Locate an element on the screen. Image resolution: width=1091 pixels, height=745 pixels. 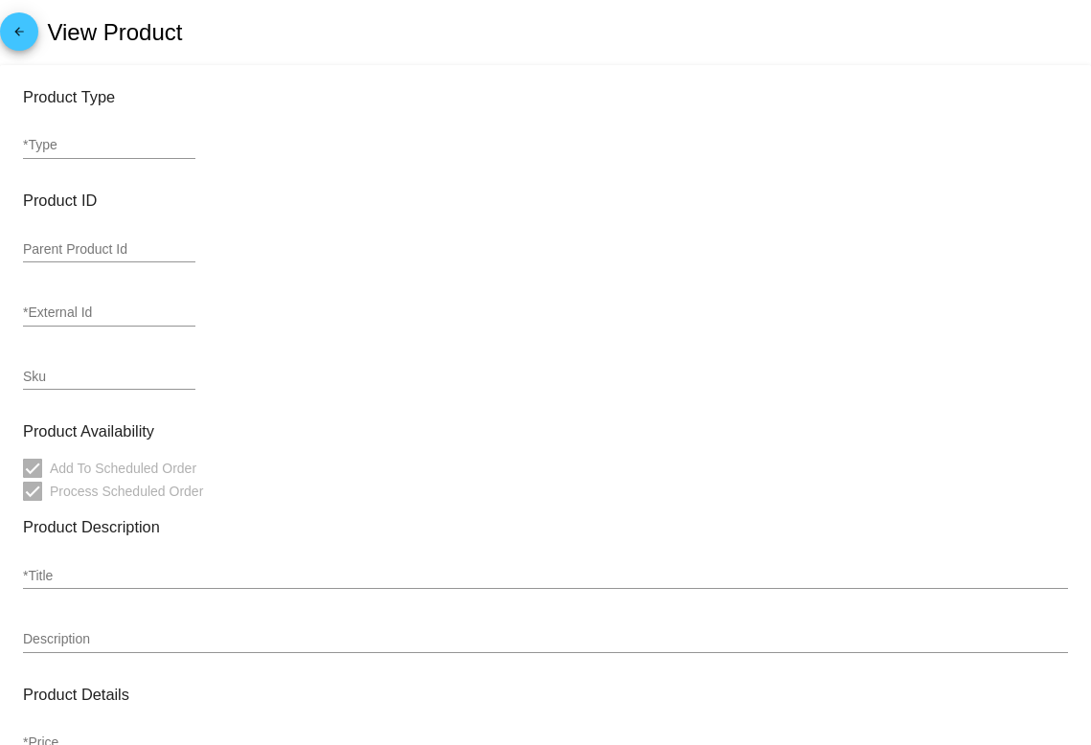
input: *Type is located at coordinates (109, 146).